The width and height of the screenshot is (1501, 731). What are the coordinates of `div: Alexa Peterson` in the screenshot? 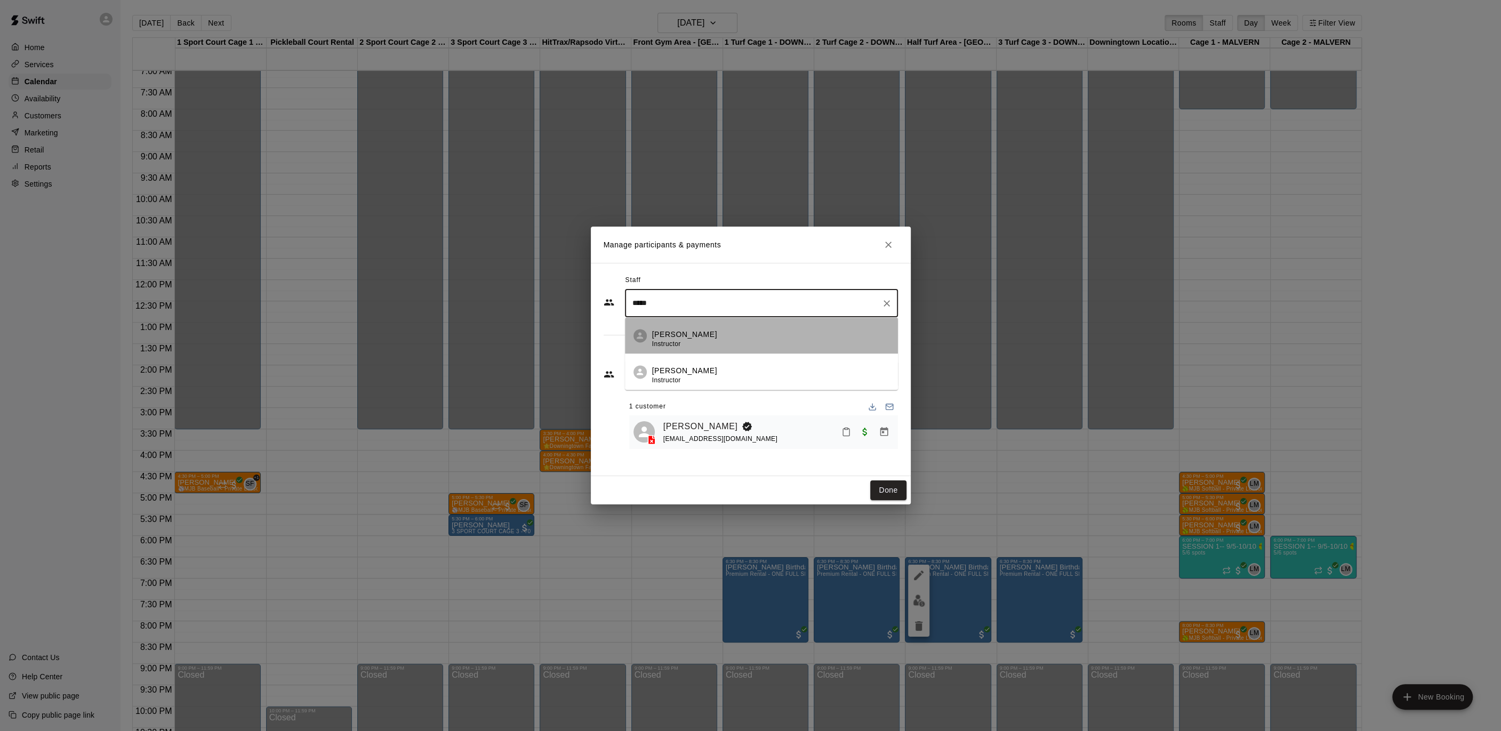 It's located at (640, 335).